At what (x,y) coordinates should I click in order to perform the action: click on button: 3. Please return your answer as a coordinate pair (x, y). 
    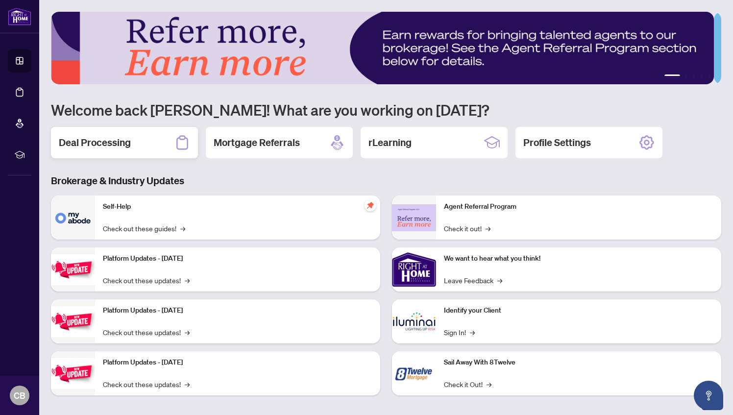
    Looking at the image, I should click on (694, 76).